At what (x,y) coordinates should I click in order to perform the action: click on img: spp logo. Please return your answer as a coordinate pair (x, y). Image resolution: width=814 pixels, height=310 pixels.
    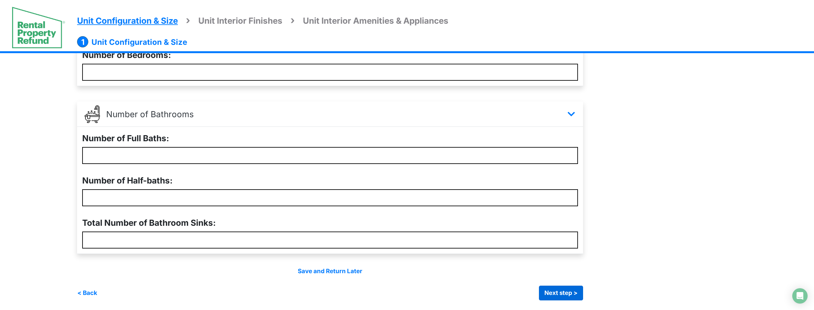
    Looking at the image, I should click on (38, 27).